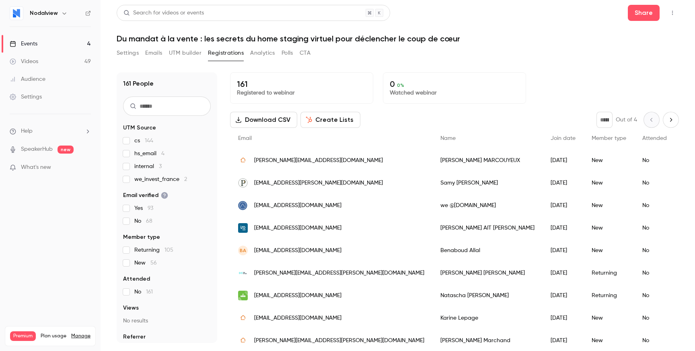 Image resolution: width=695 pixels, height=351 pixels. I want to click on span: 144, so click(149, 141).